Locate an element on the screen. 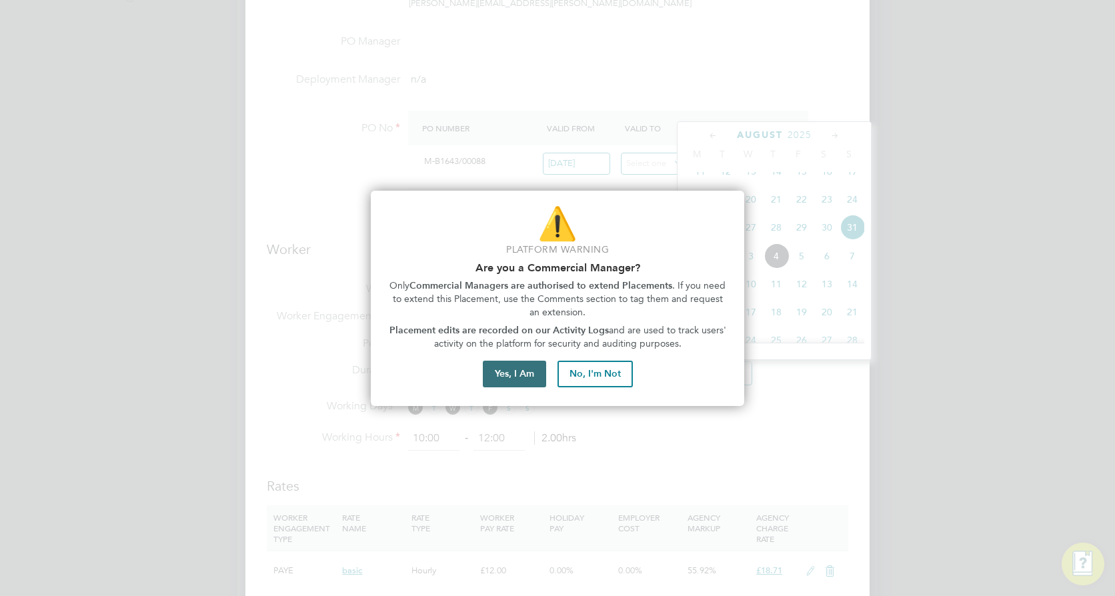 Image resolution: width=1115 pixels, height=596 pixels. span: and are used to track users' activity on the platform for security and auditing purposes. is located at coordinates (581, 337).